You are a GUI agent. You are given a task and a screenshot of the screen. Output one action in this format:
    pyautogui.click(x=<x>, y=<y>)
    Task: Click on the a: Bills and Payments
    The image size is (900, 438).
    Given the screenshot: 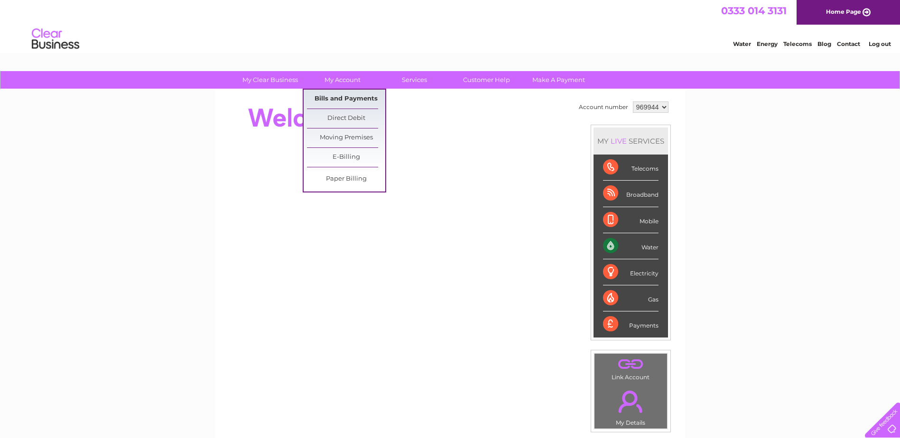 What is the action you would take?
    pyautogui.click(x=346, y=99)
    